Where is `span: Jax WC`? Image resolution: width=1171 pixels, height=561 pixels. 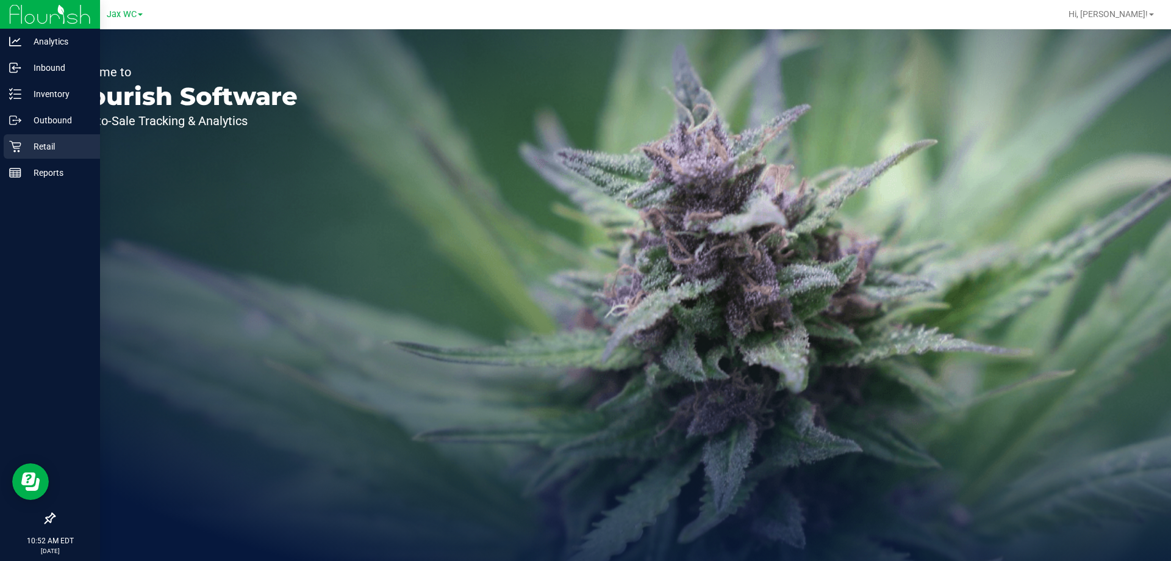
span: Jax WC is located at coordinates (121, 14).